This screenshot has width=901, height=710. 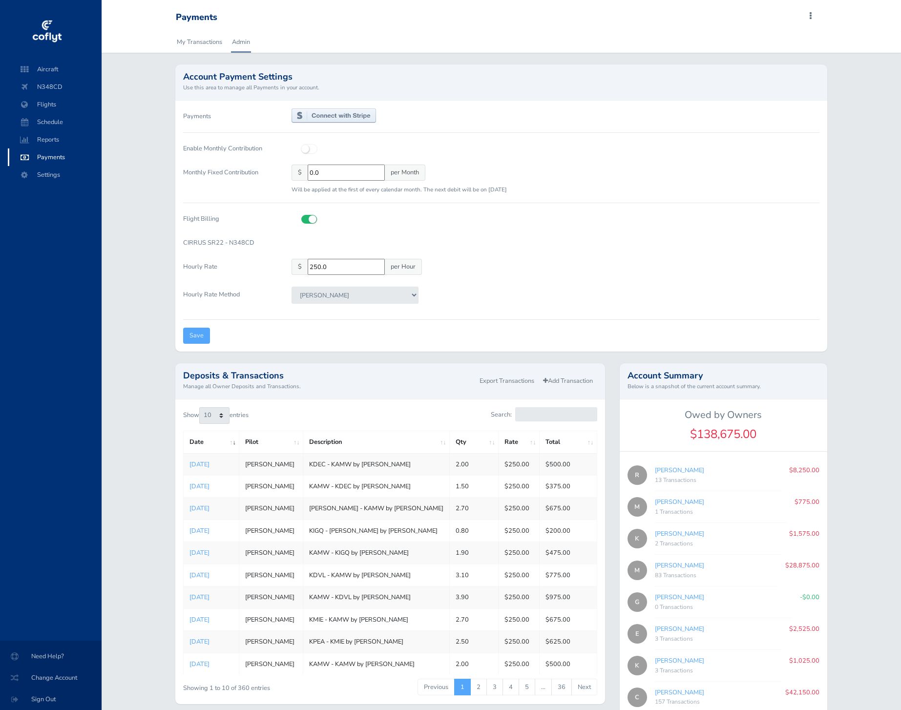 I want to click on span: Payments, so click(x=55, y=157).